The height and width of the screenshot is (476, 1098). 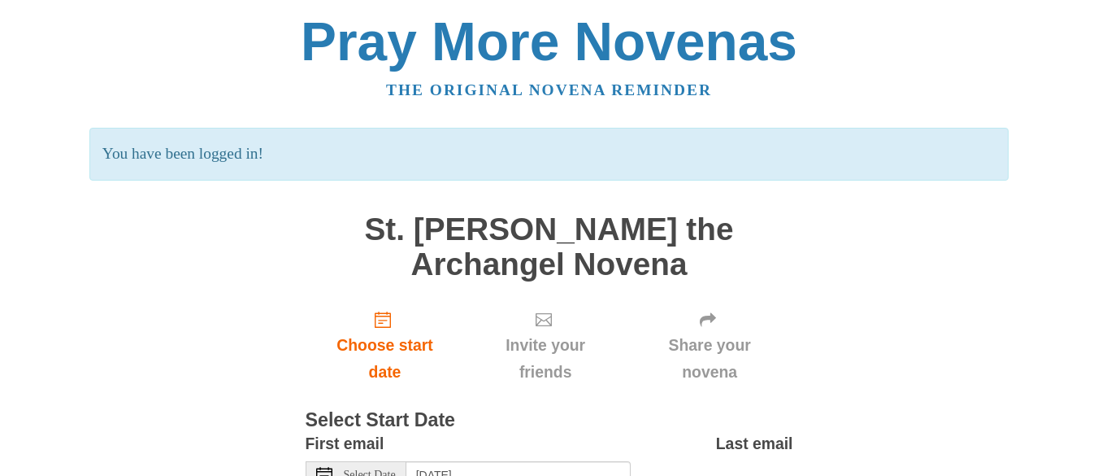 I want to click on a: Choose start date, so click(x=385, y=345).